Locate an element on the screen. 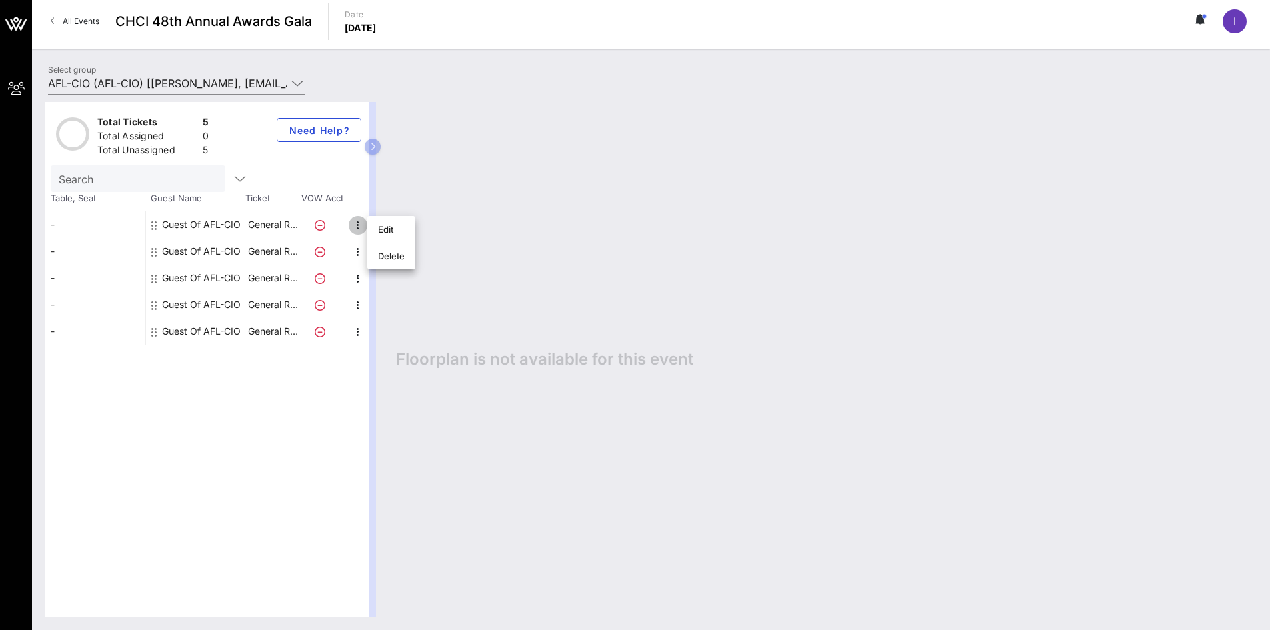  span: I is located at coordinates (1234, 21).